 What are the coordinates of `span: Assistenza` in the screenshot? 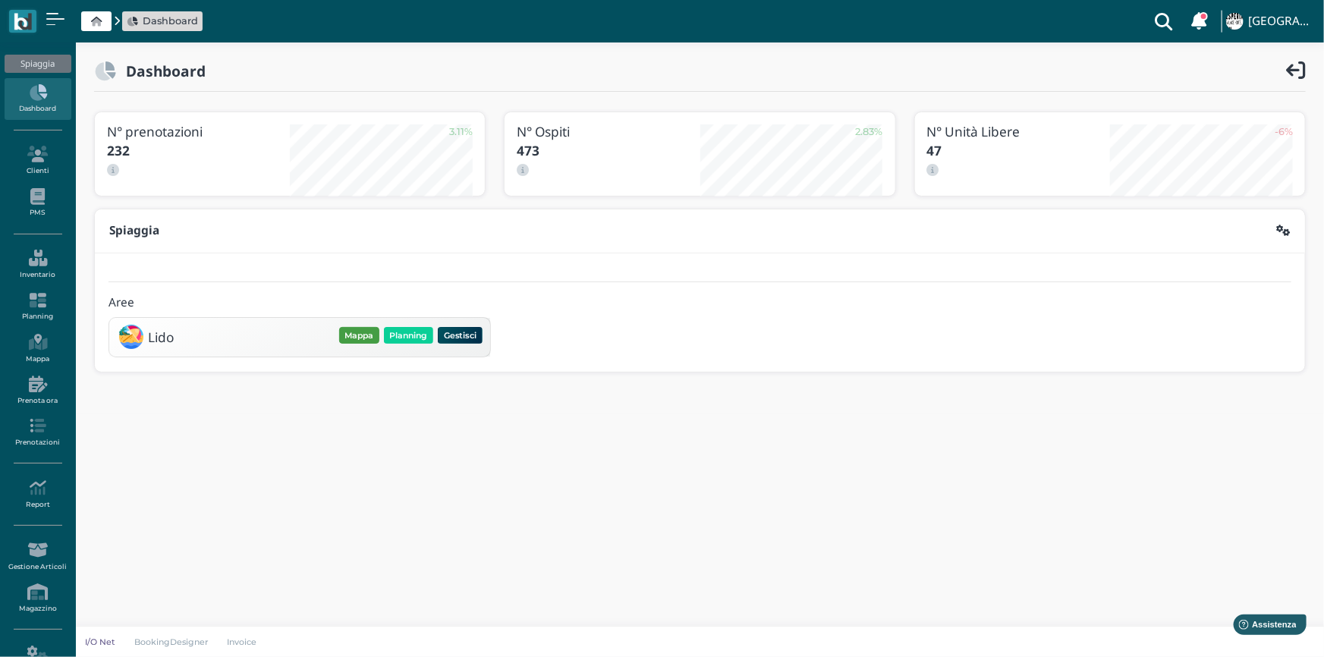 It's located at (72, 17).